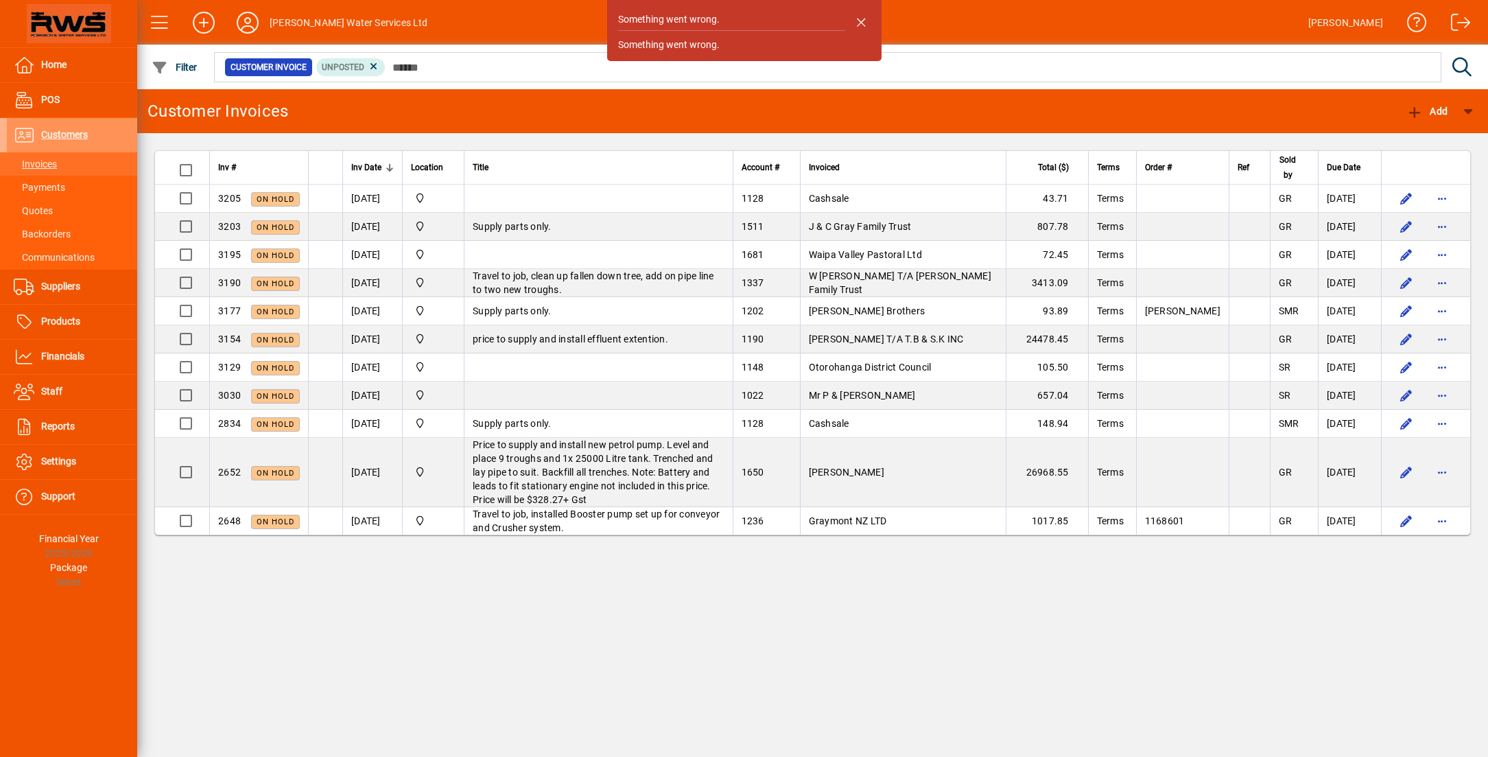 The width and height of the screenshot is (1488, 757). What do you see at coordinates (60, 321) in the screenshot?
I see `span: Products` at bounding box center [60, 321].